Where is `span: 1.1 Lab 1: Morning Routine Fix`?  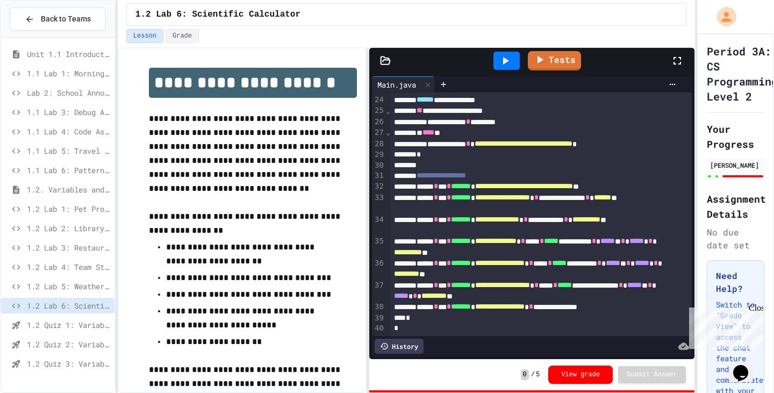
span: 1.1 Lab 1: Morning Routine Fix is located at coordinates (68, 73).